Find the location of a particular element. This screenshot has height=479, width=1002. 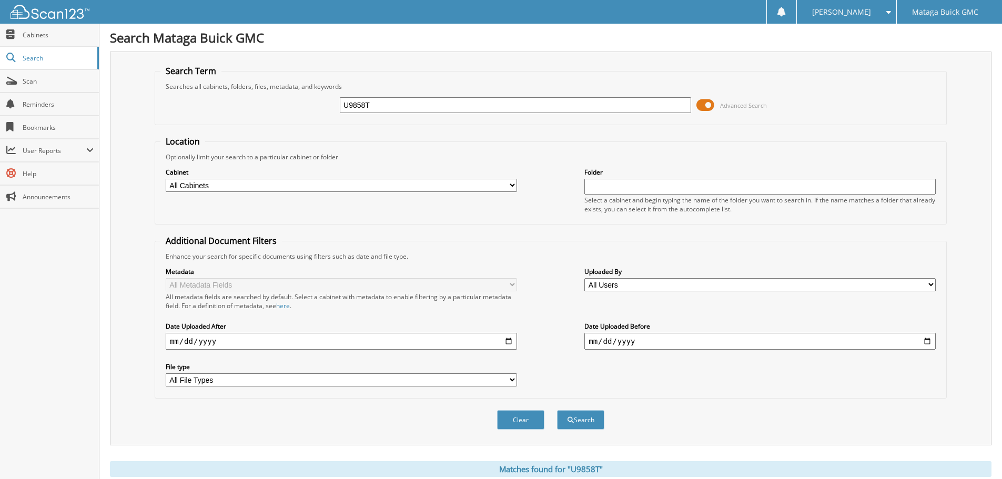

div: Select a cabinet and begin typing the name of the folder you want to search in. If the name match... is located at coordinates (760, 205).